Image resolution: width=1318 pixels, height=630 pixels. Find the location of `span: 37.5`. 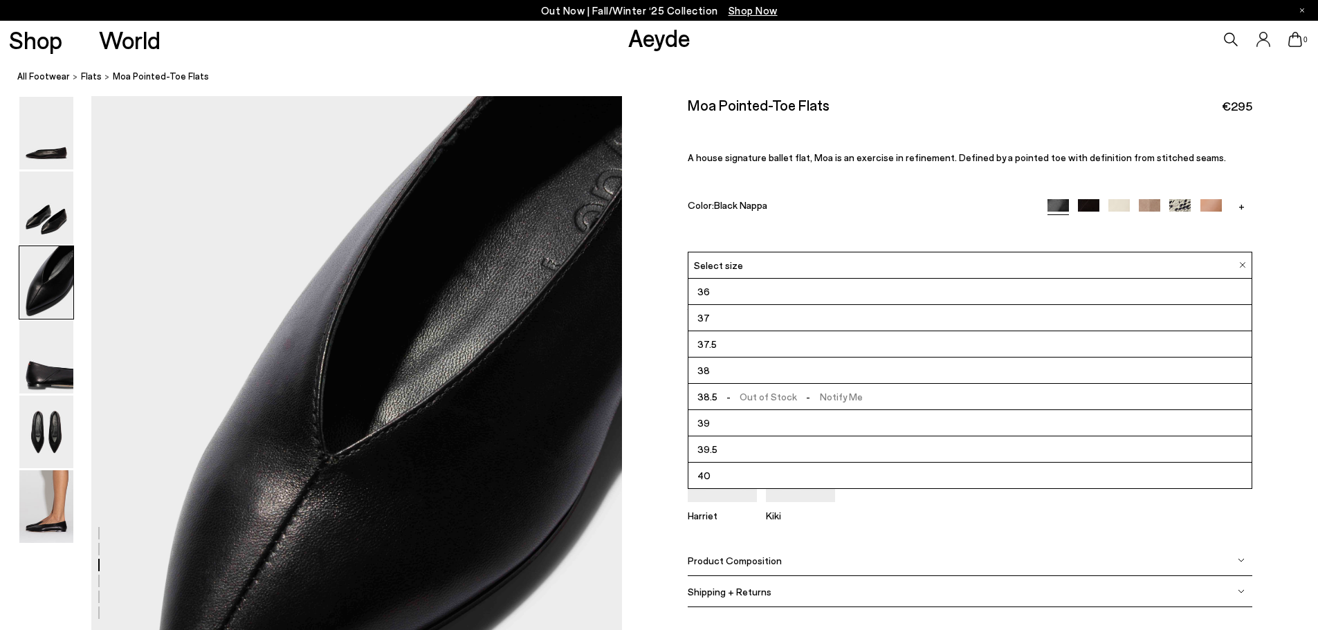

span: 37.5 is located at coordinates (707, 344).